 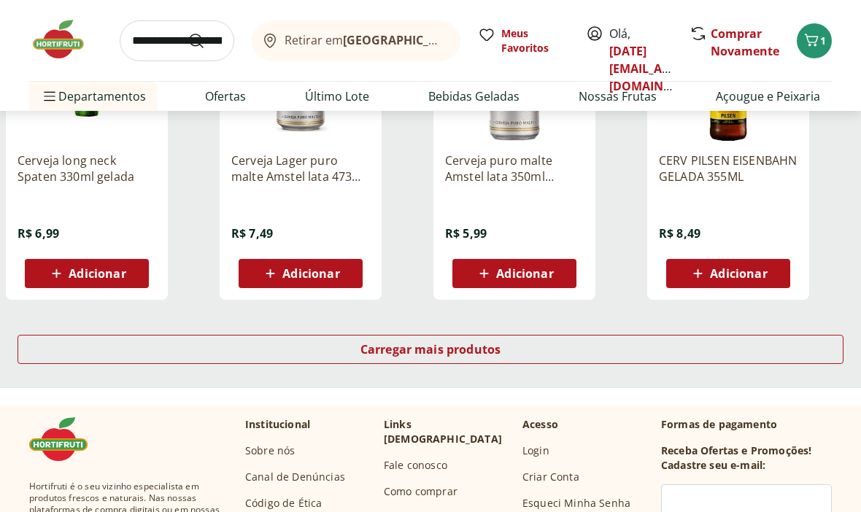 What do you see at coordinates (680, 234) in the screenshot?
I see `span: R$ 8,49` at bounding box center [680, 234].